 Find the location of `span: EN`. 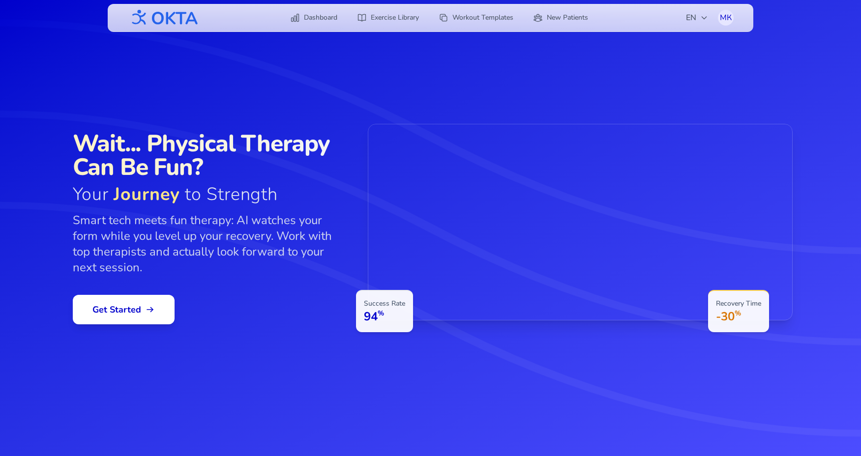

span: EN is located at coordinates (697, 18).